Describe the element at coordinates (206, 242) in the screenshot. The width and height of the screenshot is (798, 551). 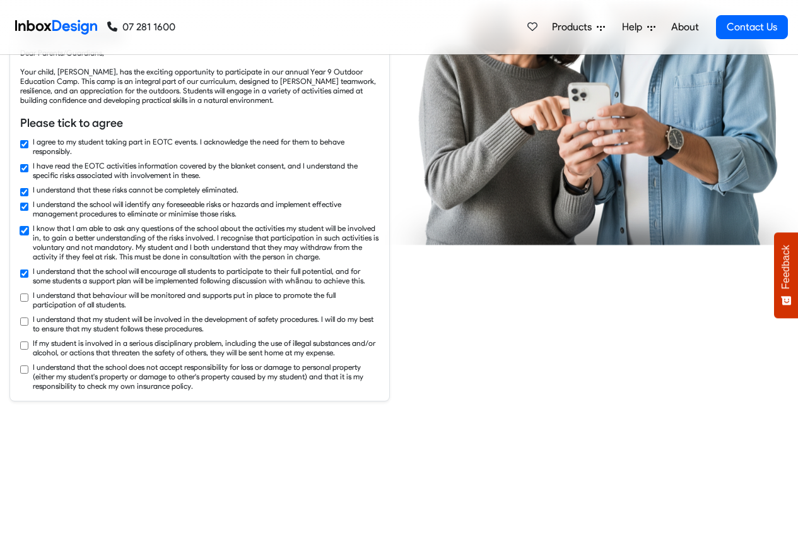
I see `label: I know that I am able to ask any questions of the school about the activities my student will be ...` at that location.